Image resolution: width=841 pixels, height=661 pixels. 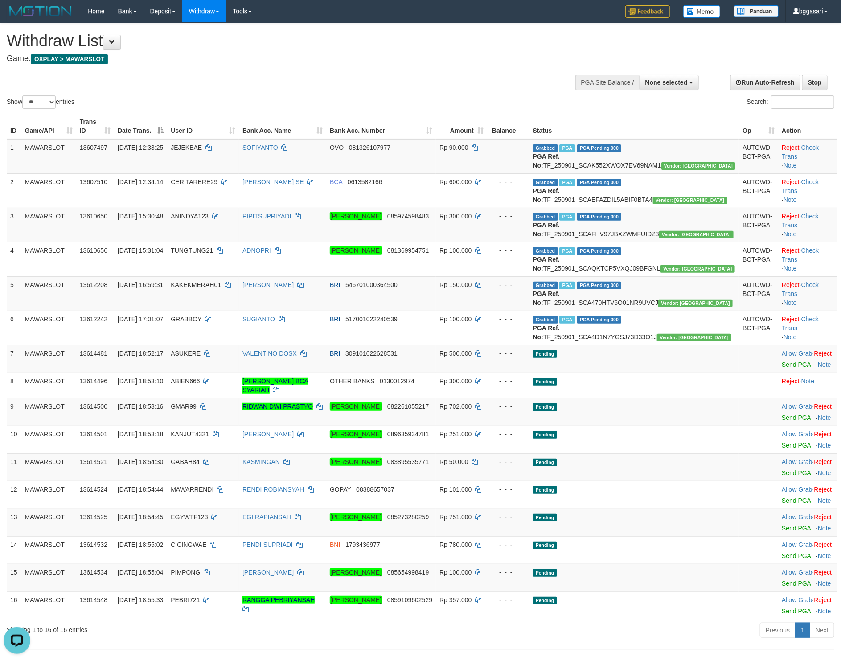 I want to click on a: Next, so click(x=822, y=630).